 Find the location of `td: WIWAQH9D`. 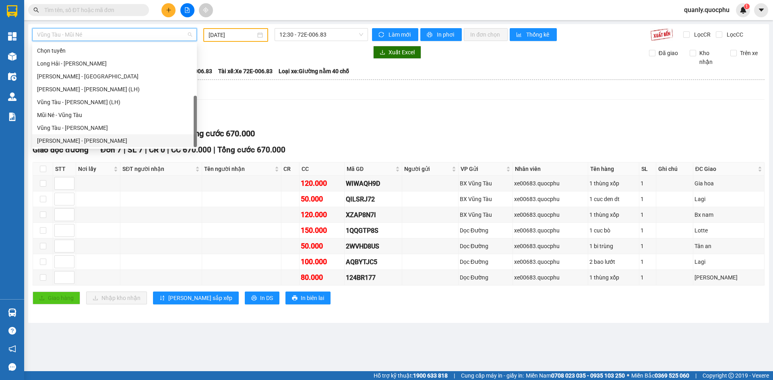

td: WIWAQH9D is located at coordinates (373, 184).